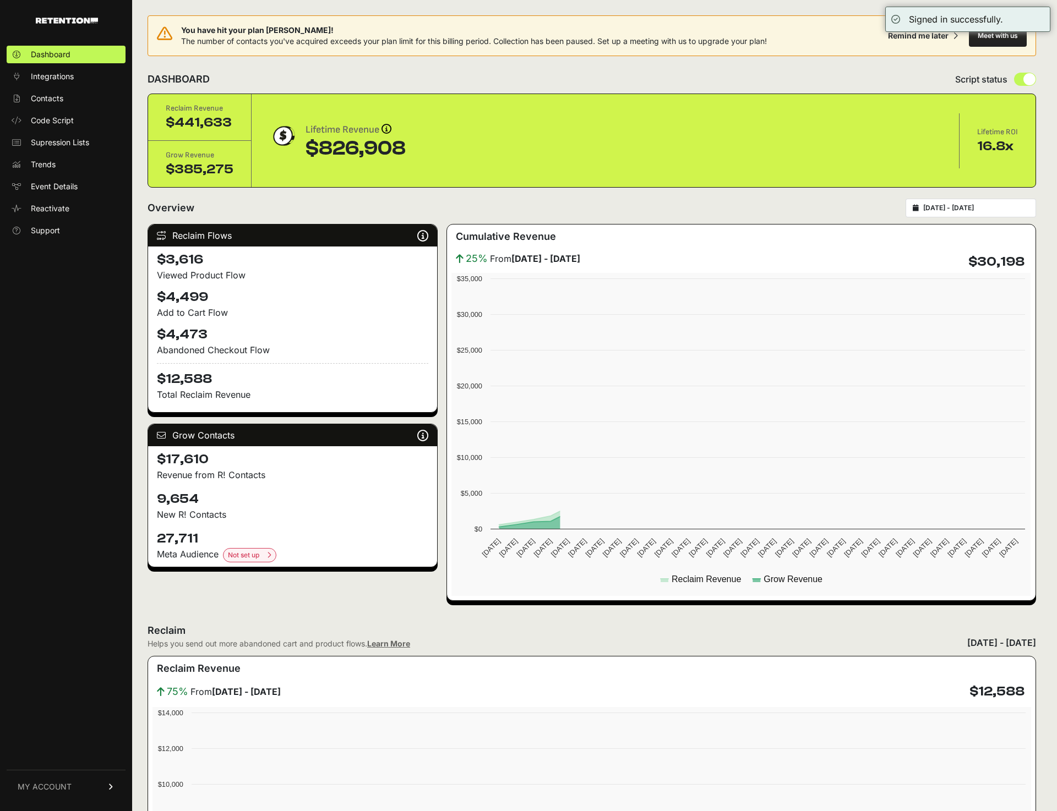 The image size is (1057, 811). Describe the element at coordinates (292, 555) in the screenshot. I see `div: Meta Audience` at that location.